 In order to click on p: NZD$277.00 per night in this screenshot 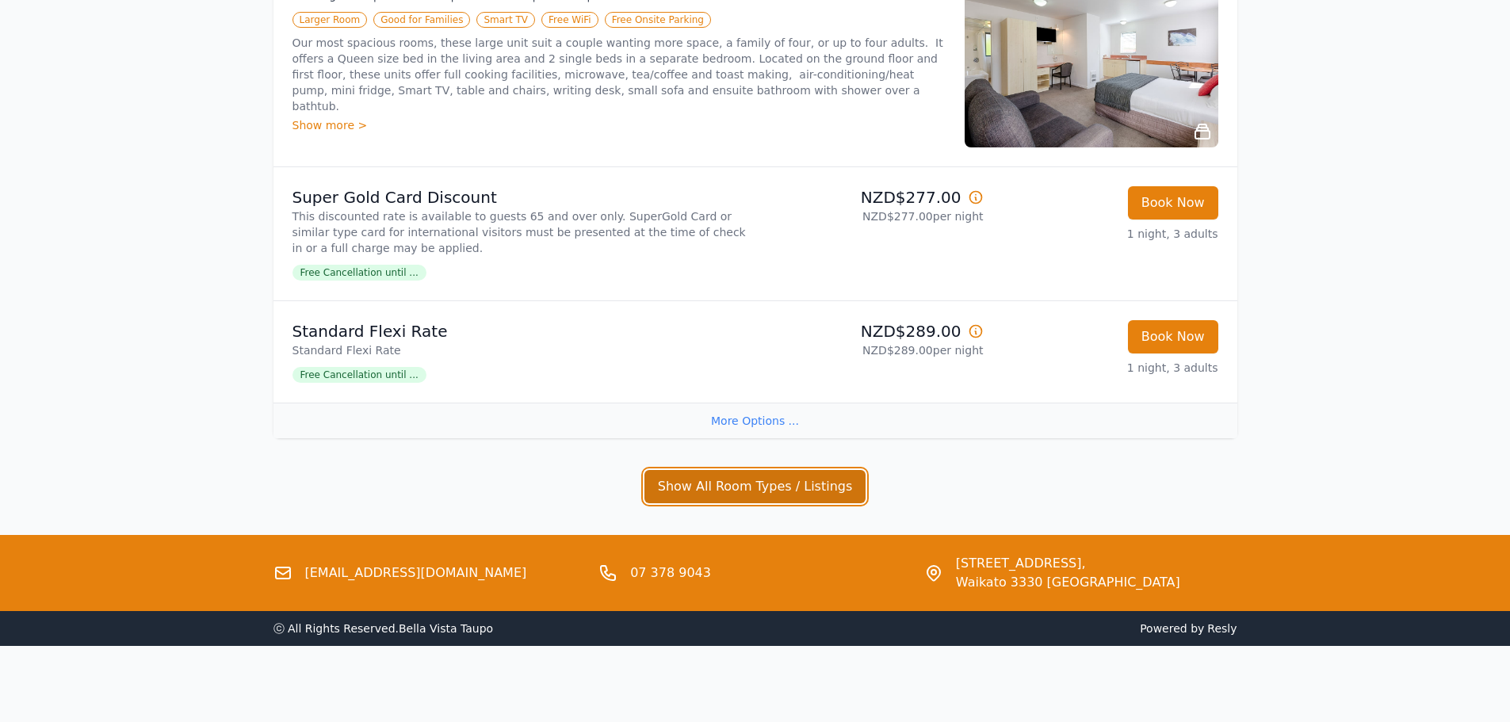, I will do `click(873, 216)`.